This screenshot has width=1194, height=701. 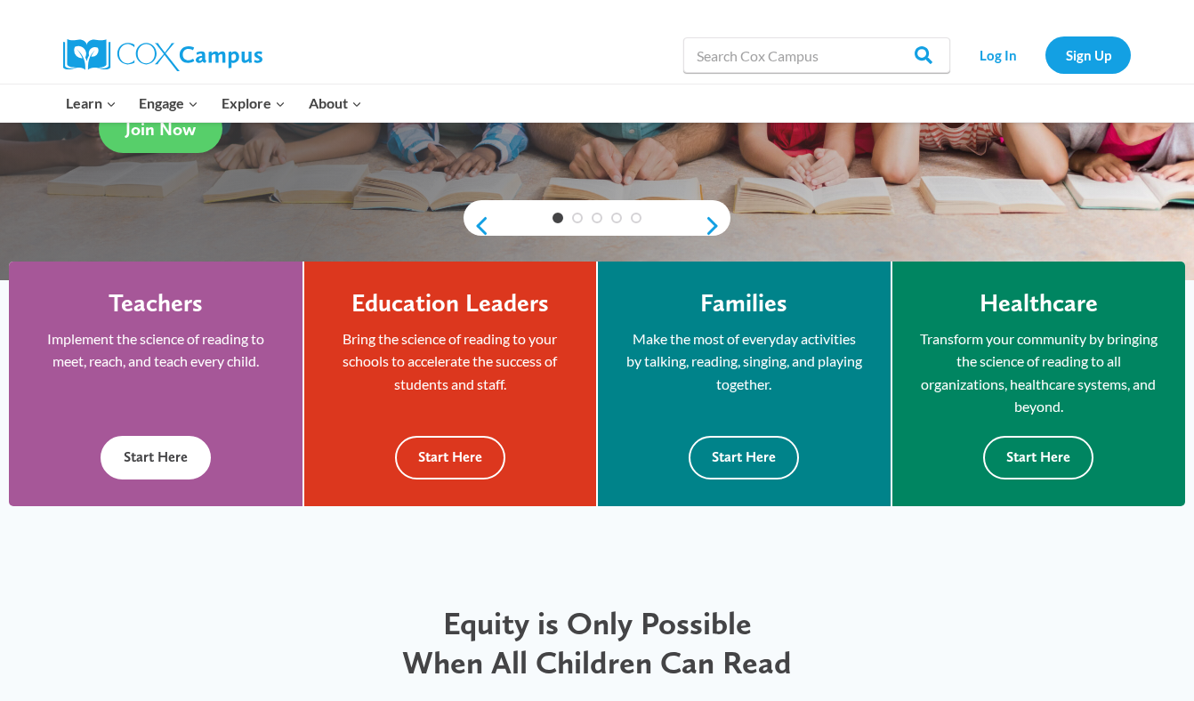 I want to click on div: content slider buttons, so click(x=597, y=226).